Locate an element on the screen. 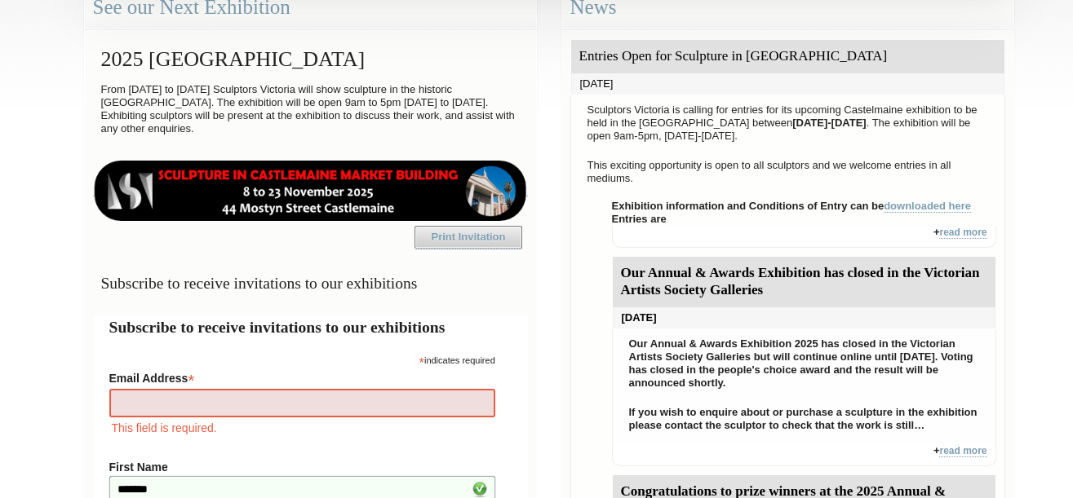  a: Print Invitation is located at coordinates (468, 237).